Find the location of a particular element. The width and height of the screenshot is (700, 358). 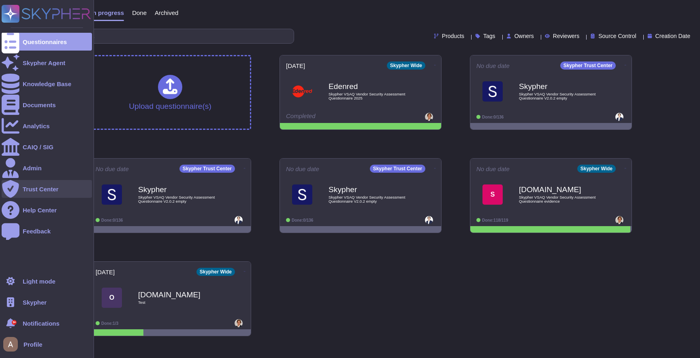

a: Help Center is located at coordinates (47, 210).